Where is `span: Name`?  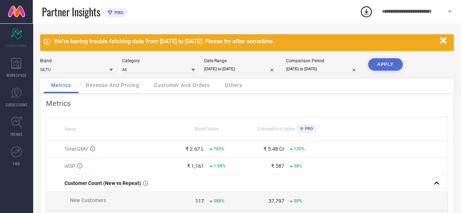 span: Name is located at coordinates (70, 129).